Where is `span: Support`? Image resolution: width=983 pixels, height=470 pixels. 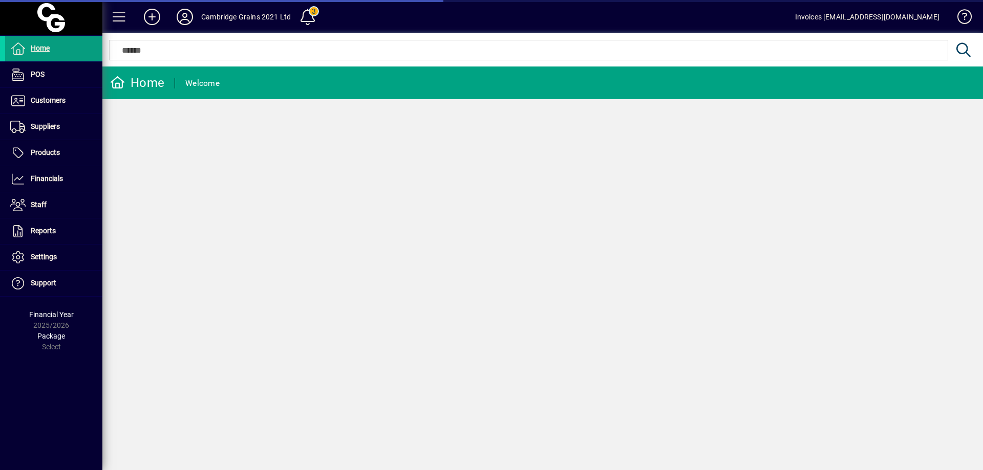
span: Support is located at coordinates (44, 283).